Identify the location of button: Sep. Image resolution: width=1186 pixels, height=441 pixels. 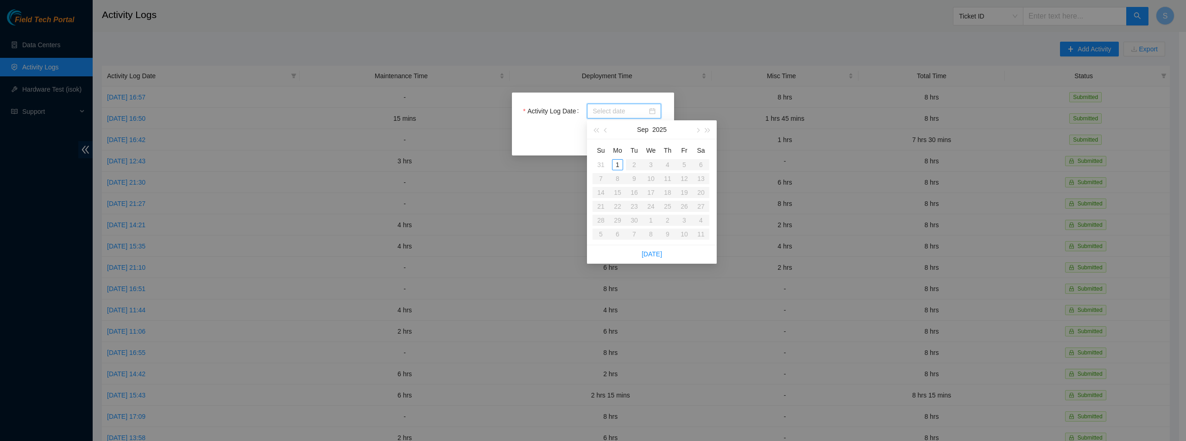
(642, 130).